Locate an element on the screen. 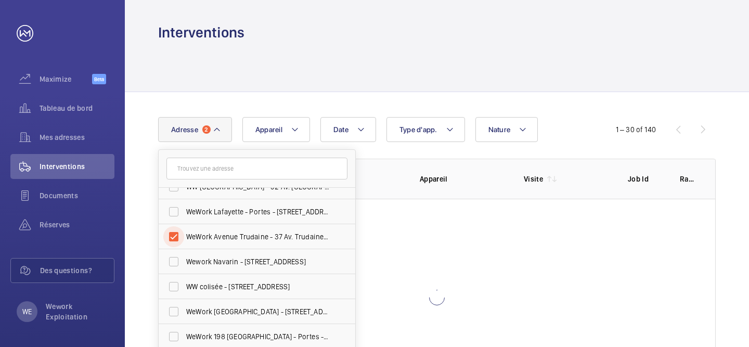  span: Maximize is located at coordinates (66, 79).